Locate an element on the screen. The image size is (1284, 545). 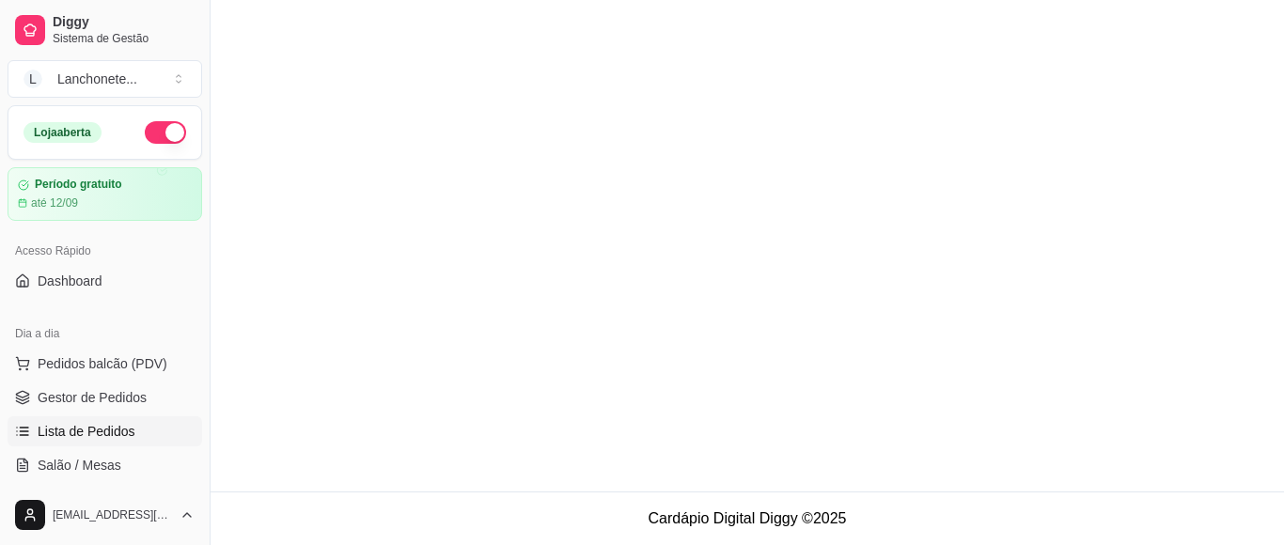
div: Dia a dia is located at coordinates (104, 334).